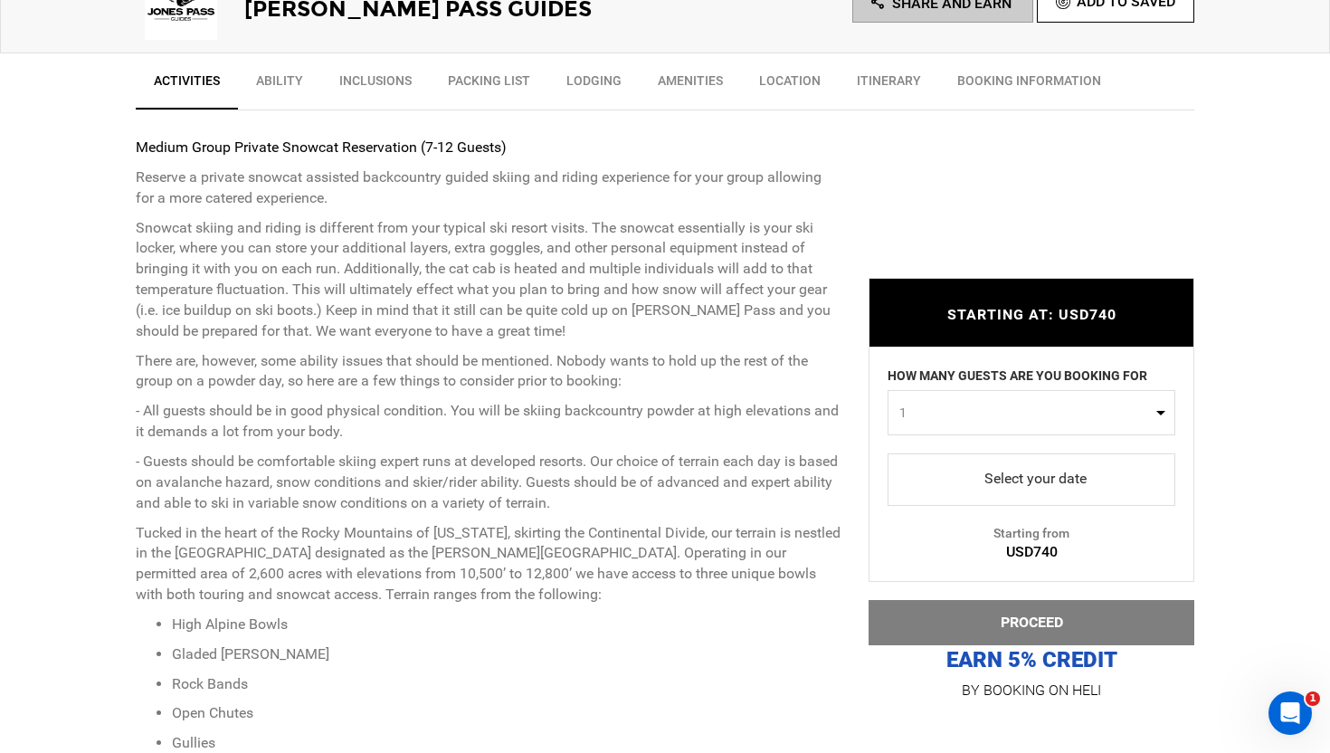 The height and width of the screenshot is (753, 1330). Describe the element at coordinates (375, 85) in the screenshot. I see `a: Inclusions` at that location.